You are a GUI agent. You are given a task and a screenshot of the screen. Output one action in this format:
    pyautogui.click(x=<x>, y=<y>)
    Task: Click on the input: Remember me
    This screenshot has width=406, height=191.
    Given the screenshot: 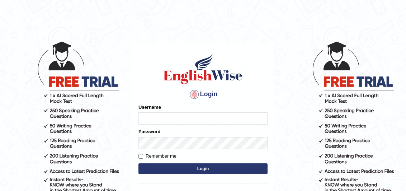 What is the action you would take?
    pyautogui.click(x=141, y=156)
    